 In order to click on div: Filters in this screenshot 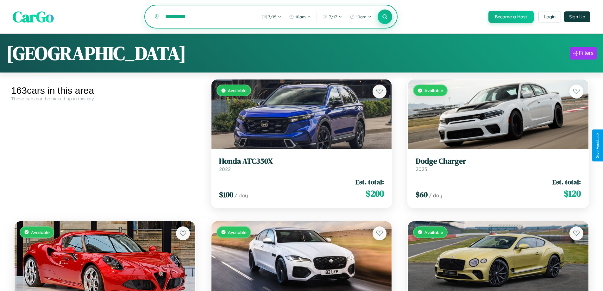, I will do `click(586, 53)`.